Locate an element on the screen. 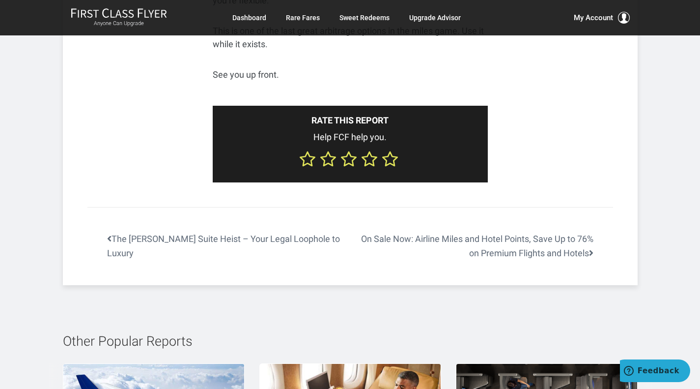  p: This is one of the last great arbitrage options in the miles game. Use it while it exists. is located at coordinates (350, 37).